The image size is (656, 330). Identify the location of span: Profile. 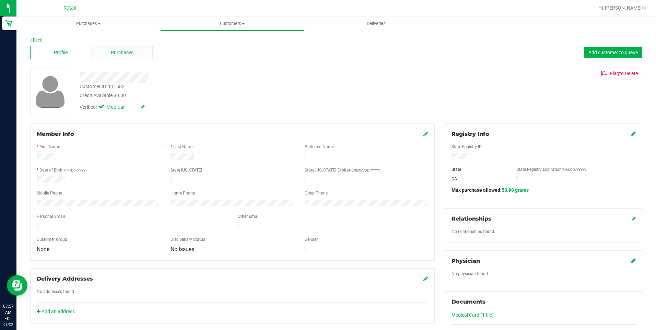
(61, 52).